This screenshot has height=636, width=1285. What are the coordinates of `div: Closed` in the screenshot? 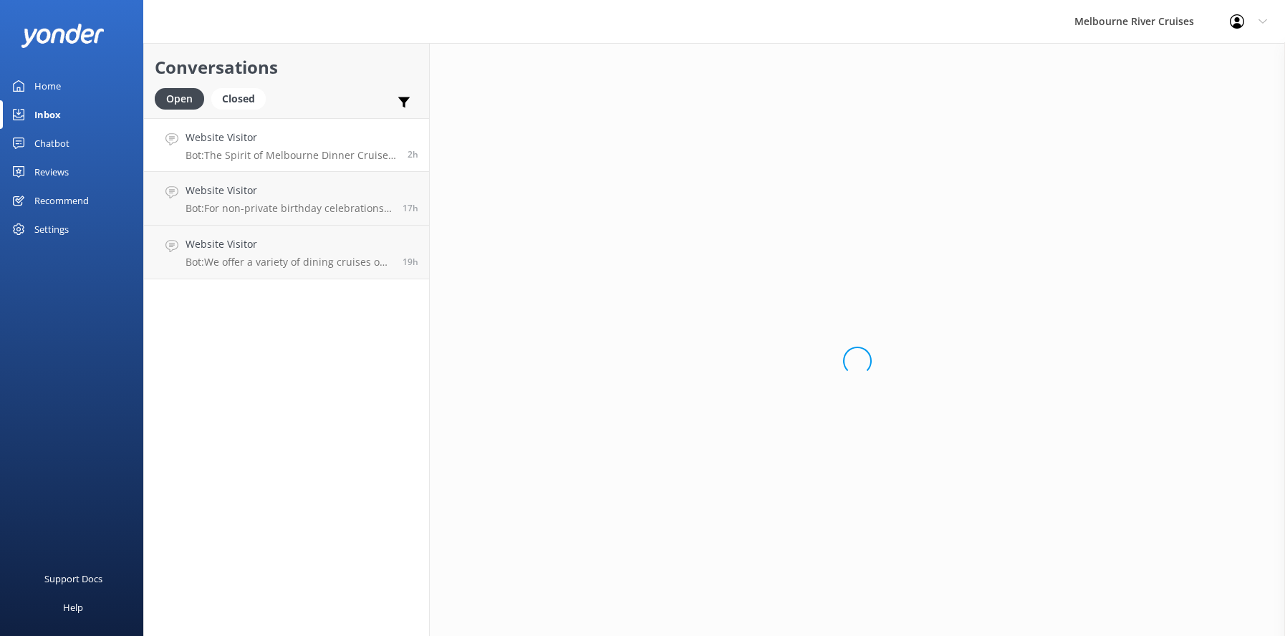 It's located at (239, 99).